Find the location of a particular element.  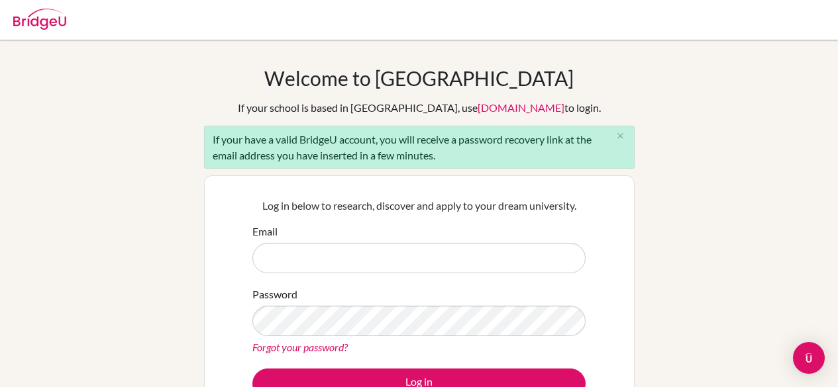

img: Bridge-U is located at coordinates (40, 19).